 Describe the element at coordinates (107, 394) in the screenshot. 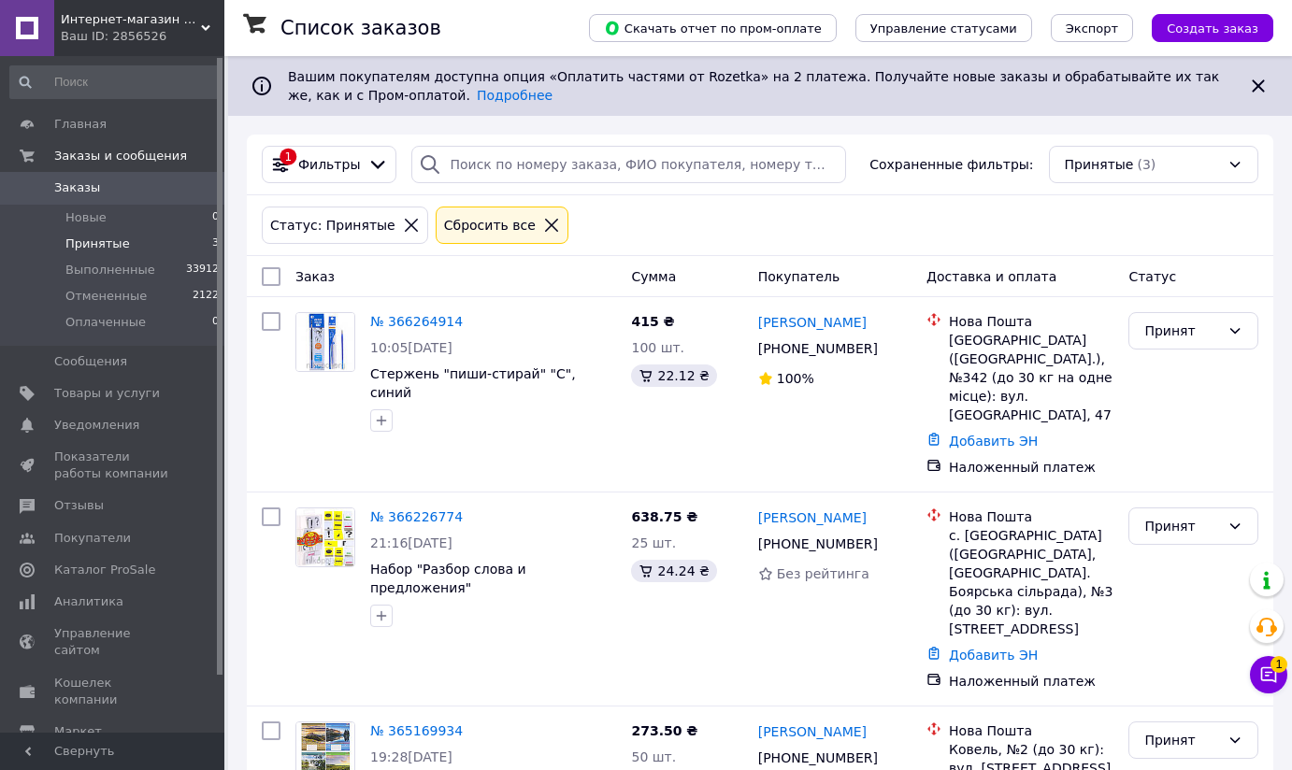

I see `span: Товары и услуги` at that location.